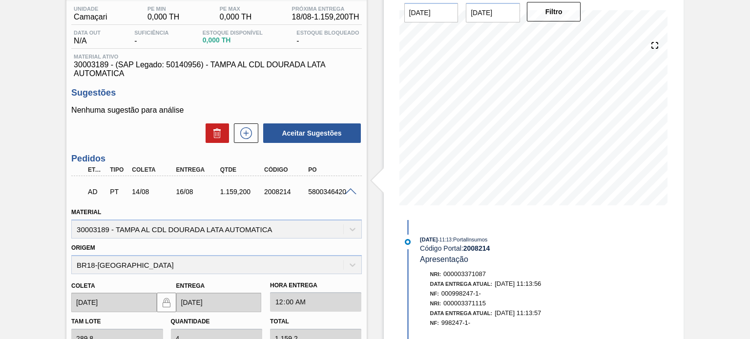  I want to click on strong: 2008214, so click(477, 249).